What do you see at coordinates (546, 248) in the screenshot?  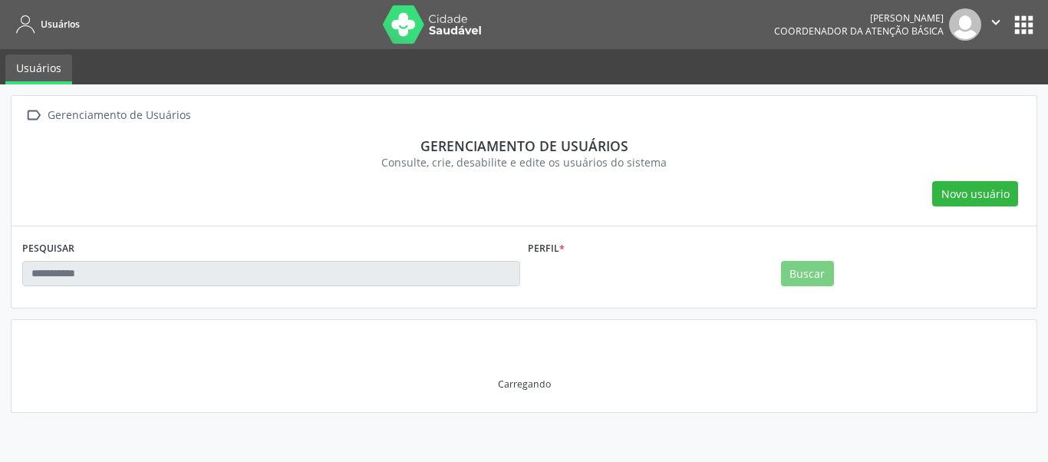 I see `label: Perfil` at bounding box center [546, 248].